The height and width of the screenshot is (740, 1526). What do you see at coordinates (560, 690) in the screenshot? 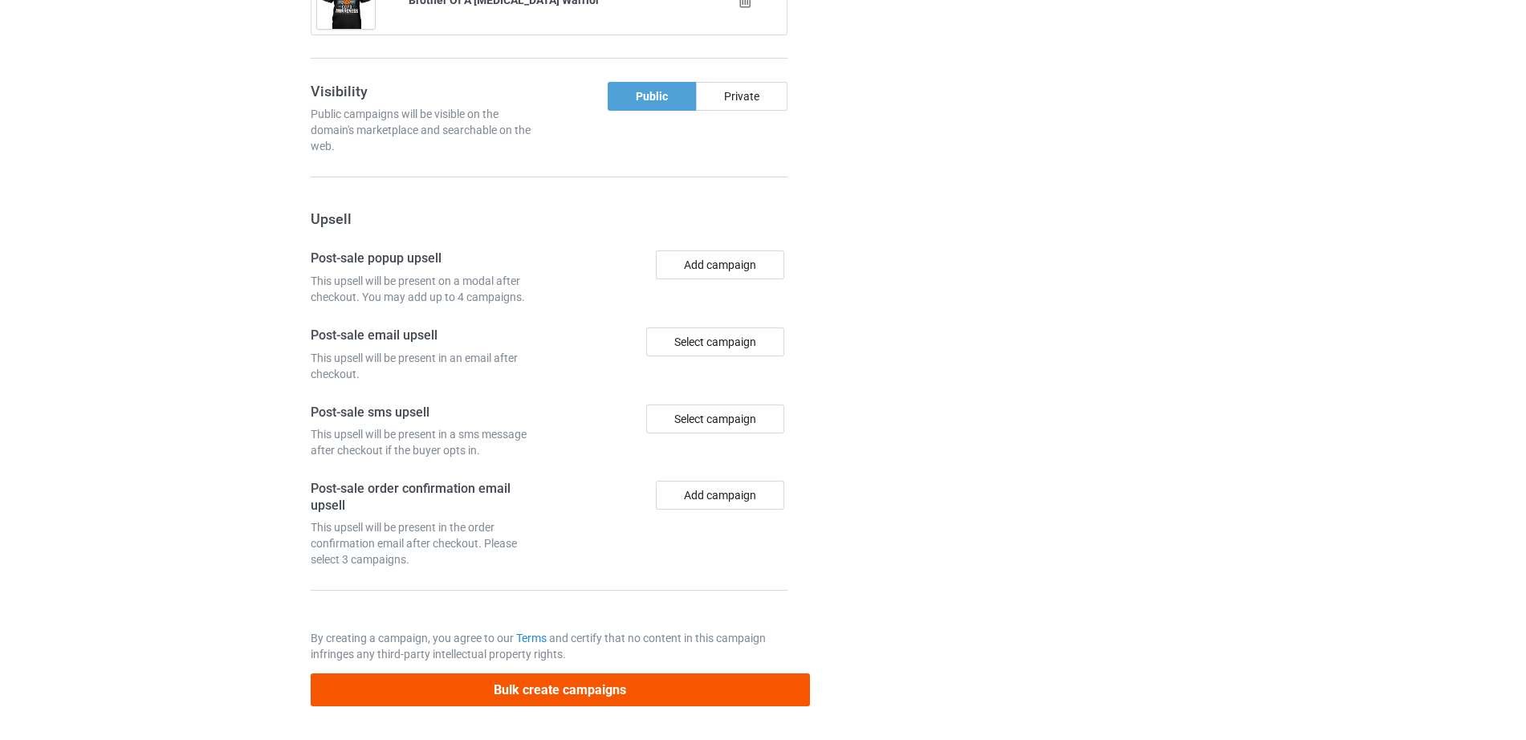
I see `button: Bulk create campaigns` at bounding box center [560, 690].